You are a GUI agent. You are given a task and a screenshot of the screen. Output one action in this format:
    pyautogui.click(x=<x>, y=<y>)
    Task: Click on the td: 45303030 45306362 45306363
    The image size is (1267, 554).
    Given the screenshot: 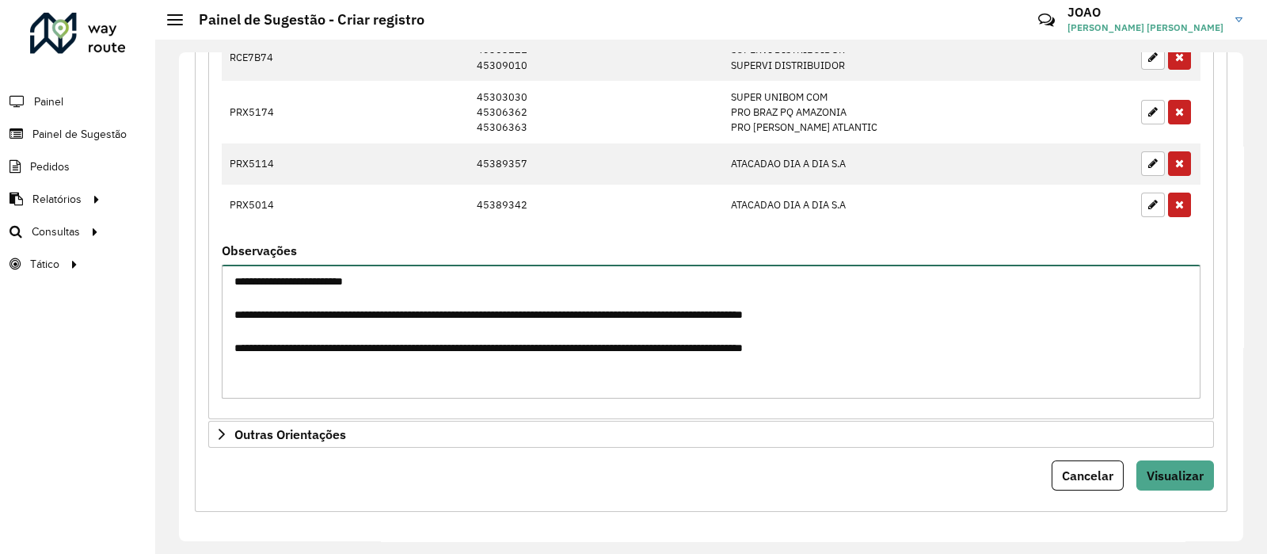 What is the action you would take?
    pyautogui.click(x=596, y=112)
    